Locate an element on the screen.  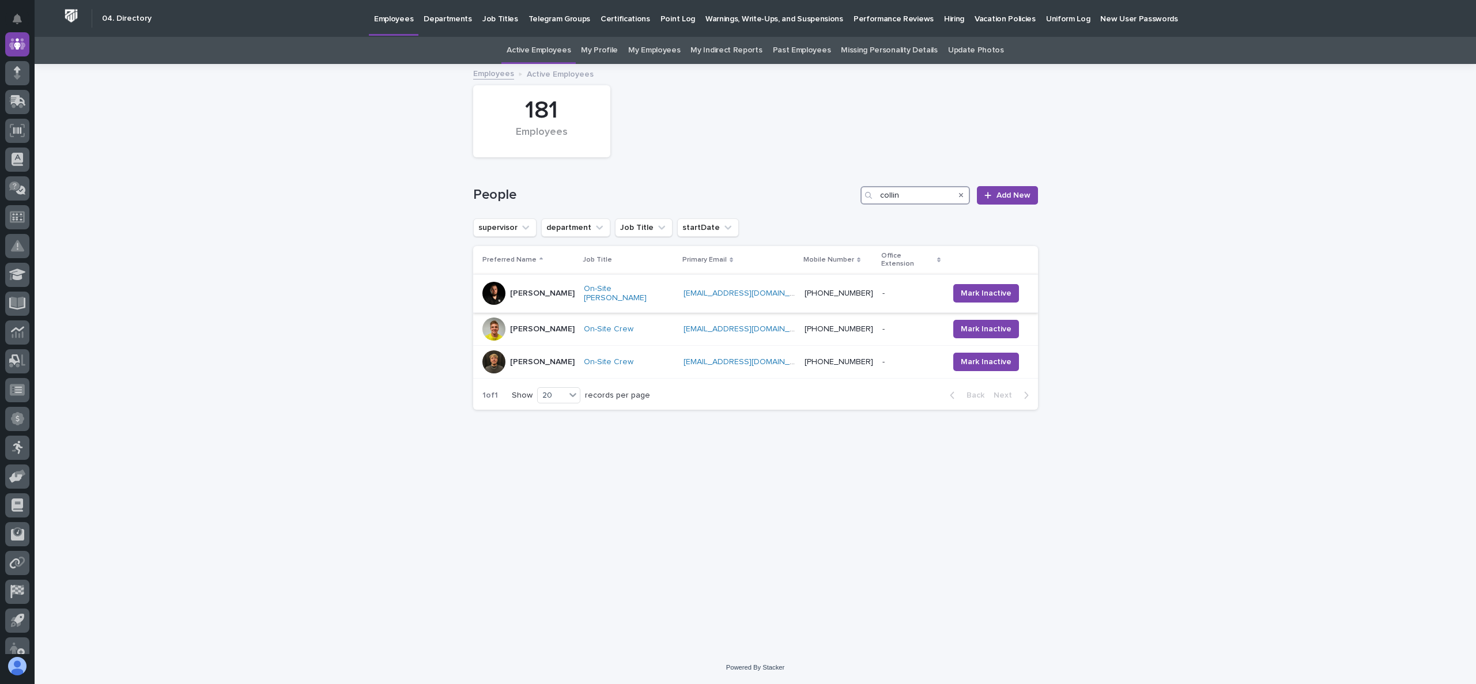
button: startDate is located at coordinates (708, 228).